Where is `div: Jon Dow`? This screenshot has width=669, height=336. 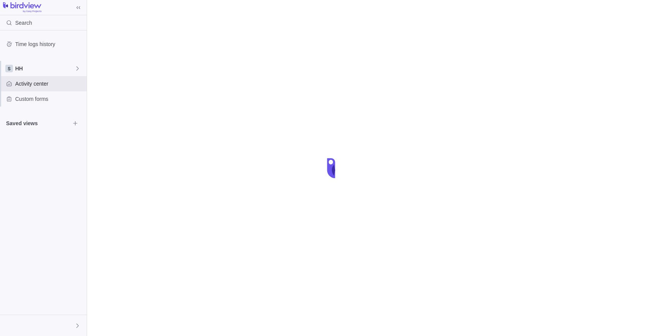
div: Jon Dow is located at coordinates (9, 325).